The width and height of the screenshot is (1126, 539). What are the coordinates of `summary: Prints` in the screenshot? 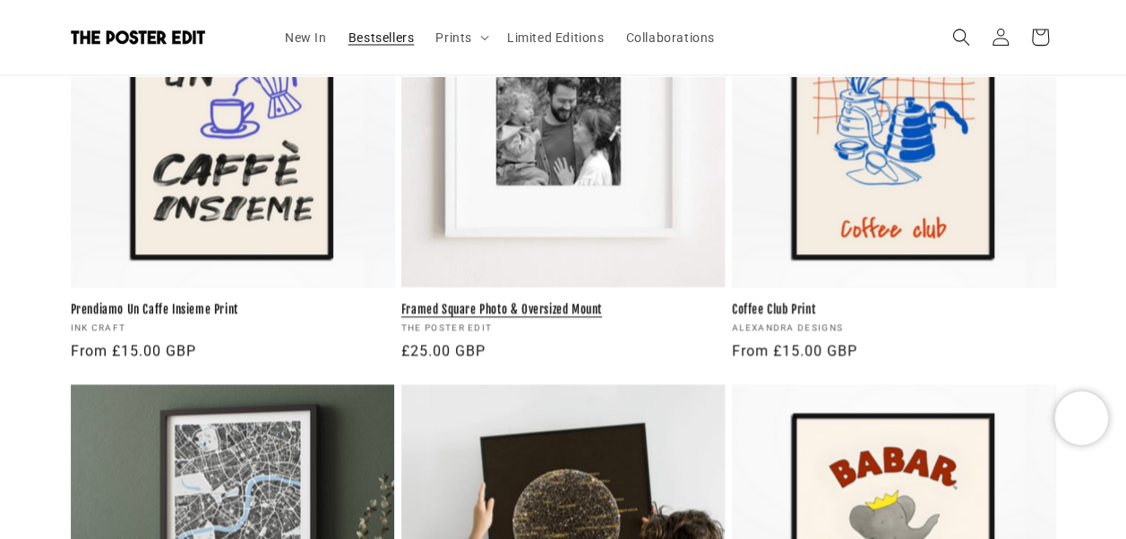 It's located at (460, 38).